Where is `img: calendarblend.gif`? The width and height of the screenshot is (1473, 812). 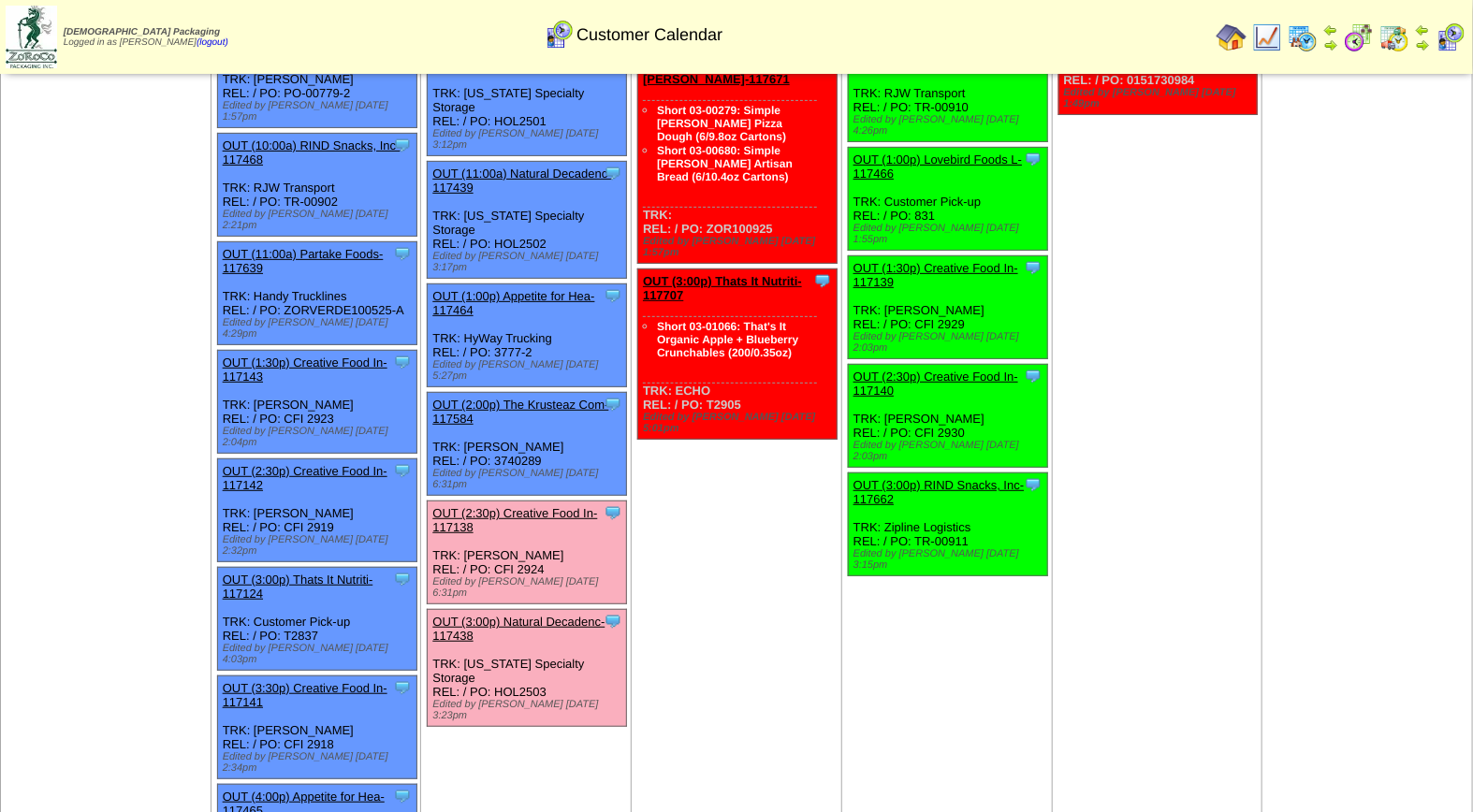
img: calendarblend.gif is located at coordinates (1358, 38).